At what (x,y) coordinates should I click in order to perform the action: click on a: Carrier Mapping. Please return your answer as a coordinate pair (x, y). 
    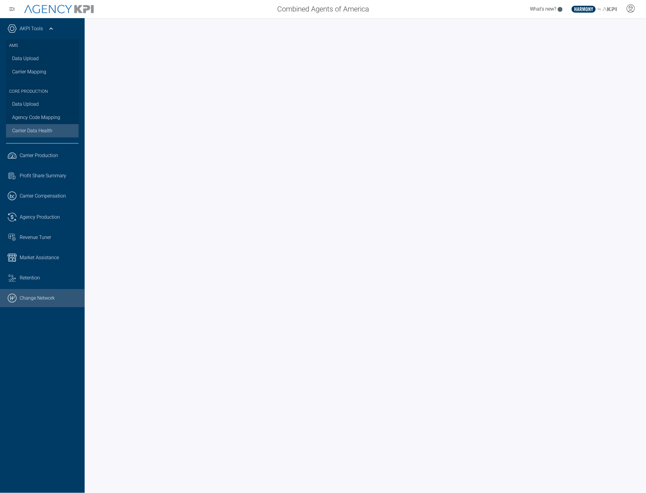
    Looking at the image, I should click on (42, 72).